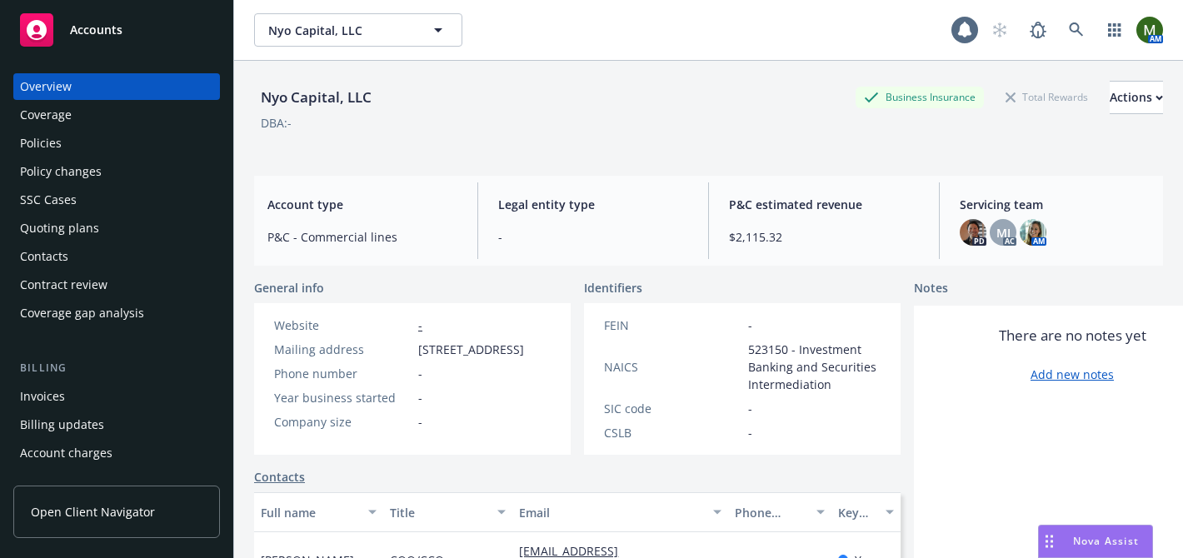 The width and height of the screenshot is (1183, 558). Describe the element at coordinates (117, 313) in the screenshot. I see `a: Coverage gap analysis` at that location.